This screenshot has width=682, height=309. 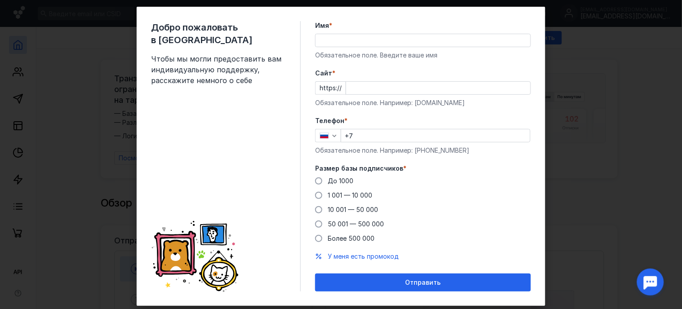 What do you see at coordinates (423, 283) in the screenshot?
I see `span: Отправить` at bounding box center [423, 283].